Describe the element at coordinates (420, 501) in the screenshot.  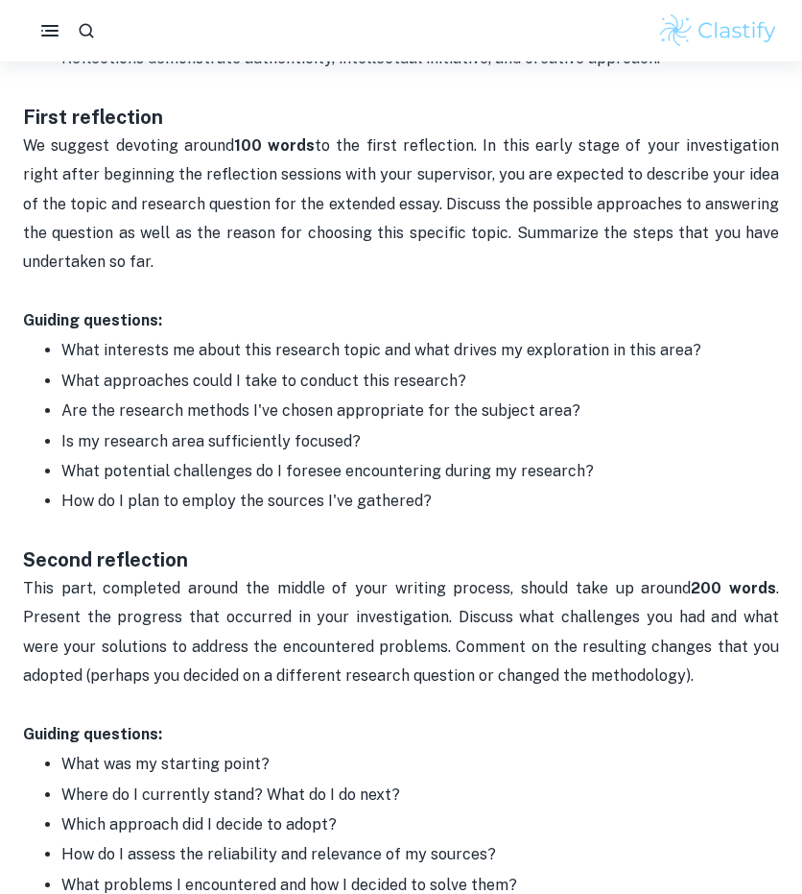
I see `p: How do I plan to employ the sources I've gathered?` at that location.